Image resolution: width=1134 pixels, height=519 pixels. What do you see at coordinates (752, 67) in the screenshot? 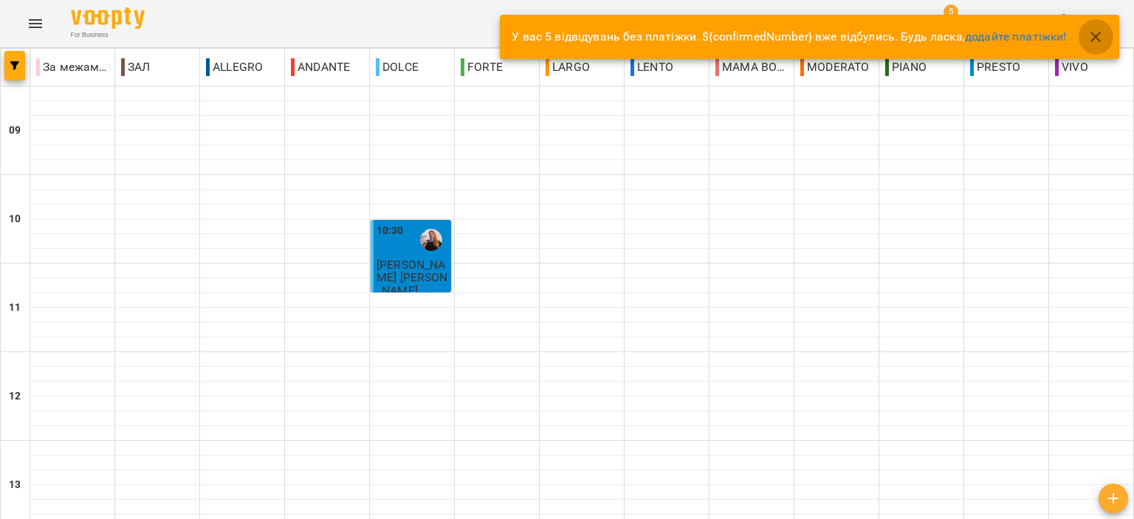
I see `p: MAMA BOSS` at bounding box center [752, 67].